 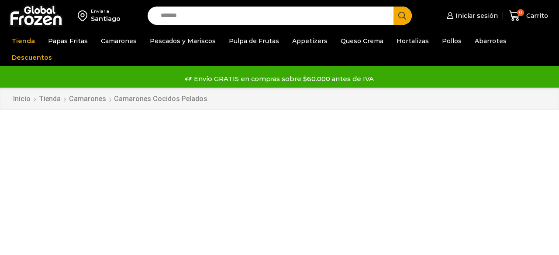 What do you see at coordinates (106, 11) in the screenshot?
I see `div: Enviar a` at bounding box center [106, 11].